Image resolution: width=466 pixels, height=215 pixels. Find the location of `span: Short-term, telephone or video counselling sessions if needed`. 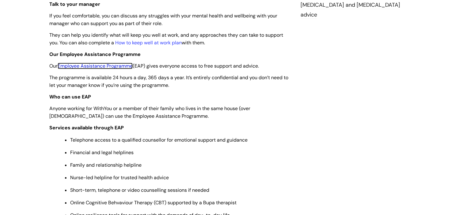

span: Short-term, telephone or video counselling sessions if needed is located at coordinates (140, 190).